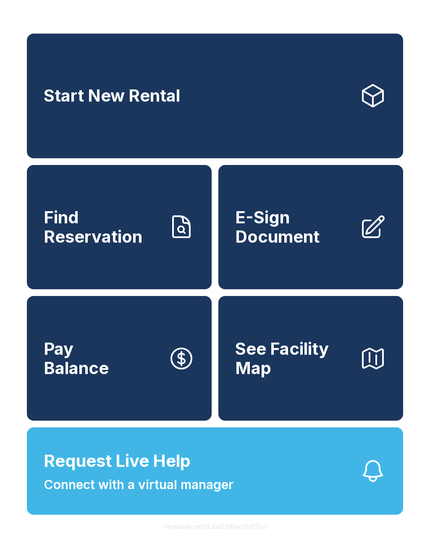  Describe the element at coordinates (215, 471) in the screenshot. I see `button: Request Live HelpConnect with a virtual manager` at that location.